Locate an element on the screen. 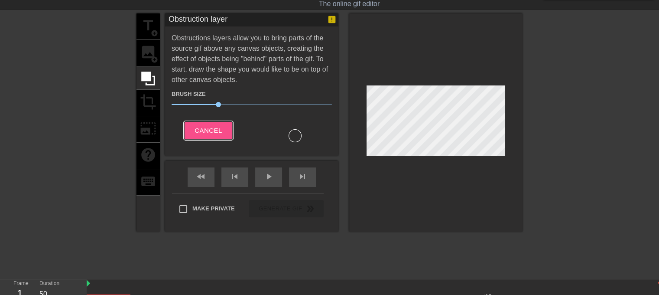 This screenshot has height=295, width=659. span: fast_rewind is located at coordinates (201, 176).